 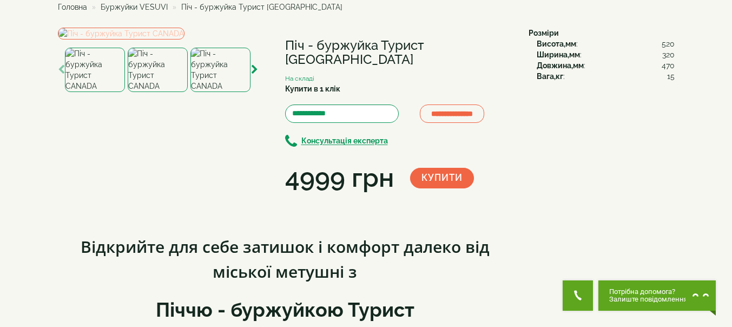 What do you see at coordinates (442, 178) in the screenshot?
I see `button: Купити` at bounding box center [442, 178].